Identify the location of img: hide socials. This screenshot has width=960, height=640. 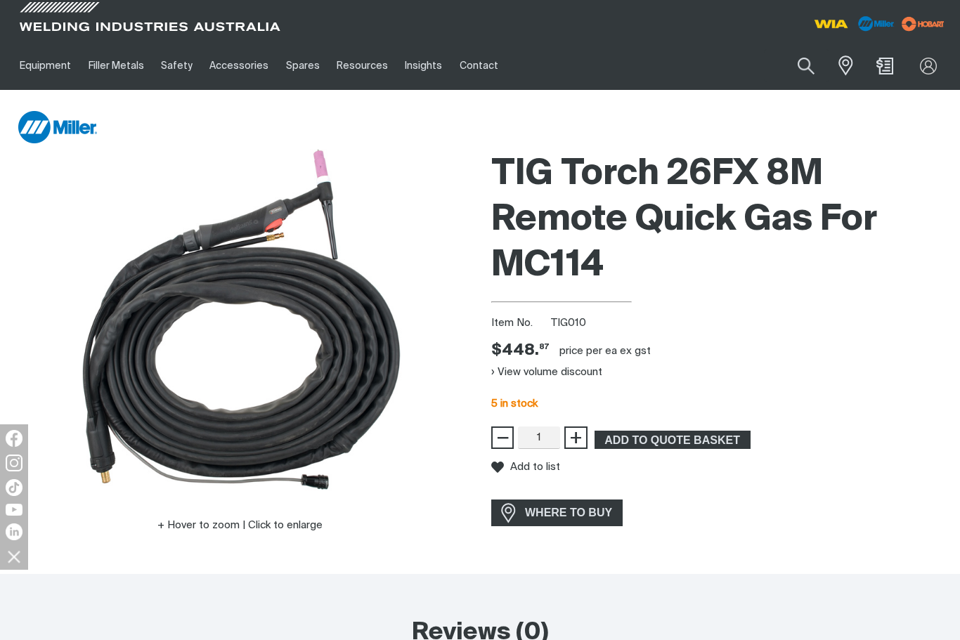
(14, 557).